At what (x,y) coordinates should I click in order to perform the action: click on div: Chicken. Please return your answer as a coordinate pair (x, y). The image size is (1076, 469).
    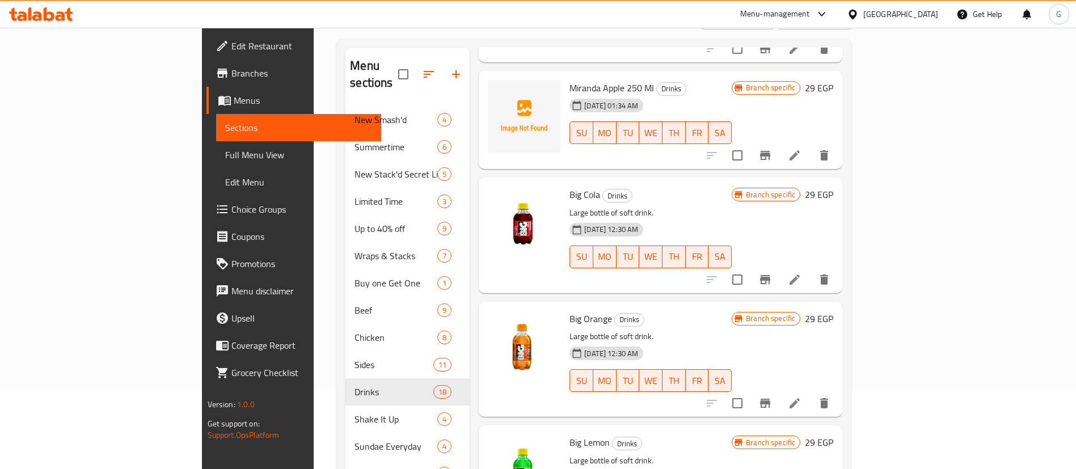
    Looking at the image, I should click on (396, 337).